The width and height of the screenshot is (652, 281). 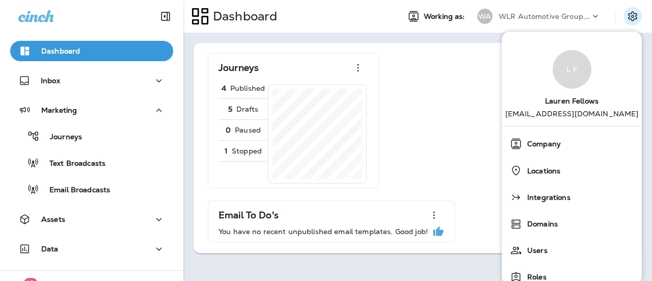 I want to click on p: Data, so click(x=50, y=248).